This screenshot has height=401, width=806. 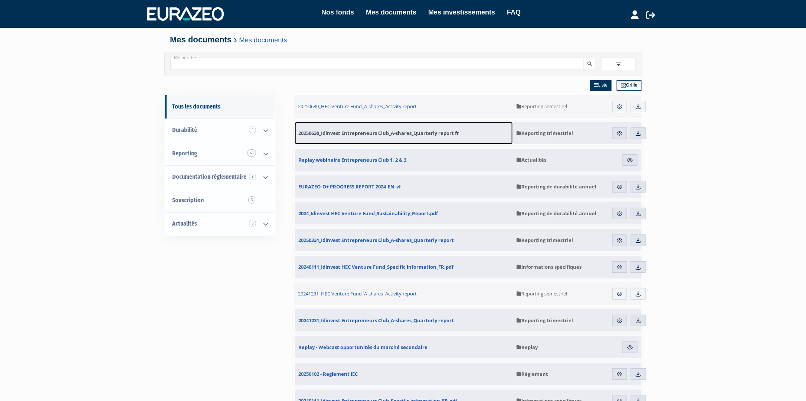 What do you see at coordinates (220, 224) in the screenshot?
I see `a: Actualités 3` at bounding box center [220, 224].